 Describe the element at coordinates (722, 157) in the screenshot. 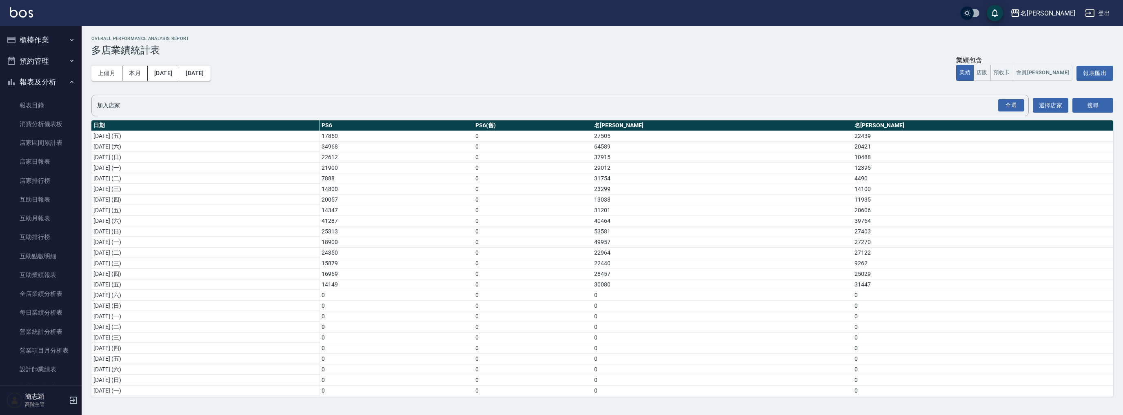

I see `td: 37915` at that location.